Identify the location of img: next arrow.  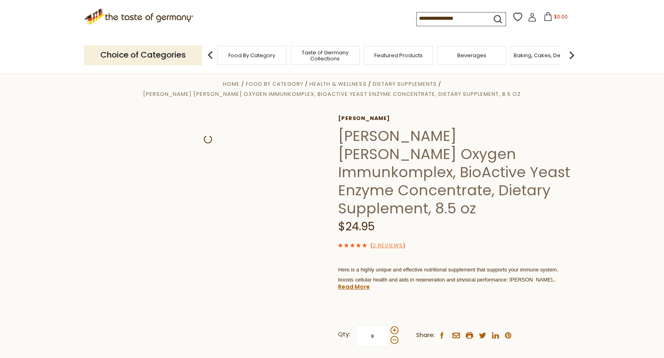
(572, 55).